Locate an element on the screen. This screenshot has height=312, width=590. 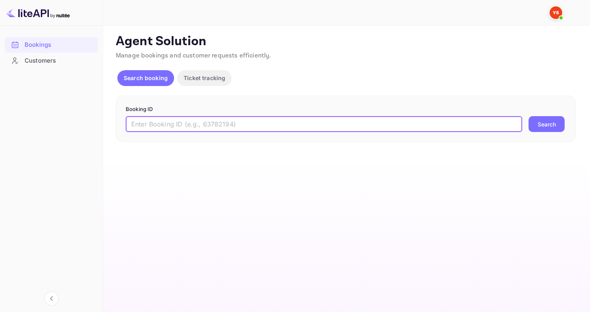
span: Manage bookings and customer requests efficiently. is located at coordinates (193, 55).